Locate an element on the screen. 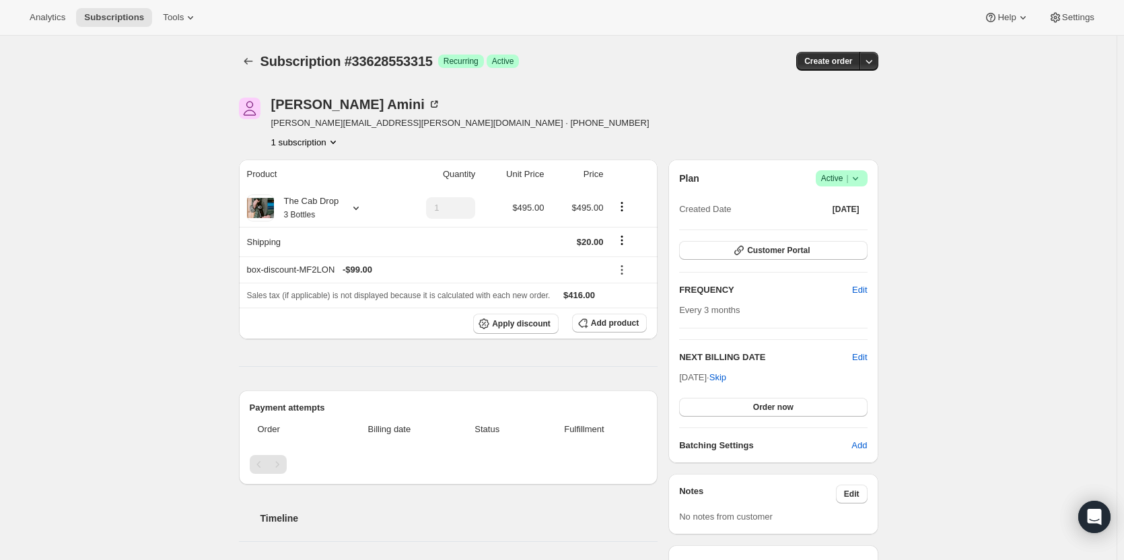 This screenshot has width=1124, height=560. span: Tools is located at coordinates (173, 17).